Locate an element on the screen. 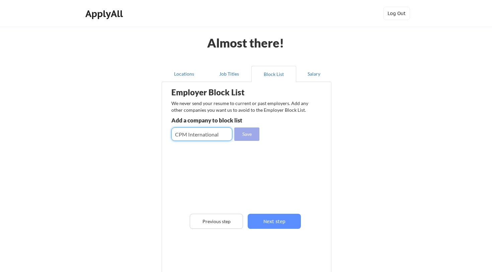 The image size is (492, 272). div: Almost there! is located at coordinates (245, 43).